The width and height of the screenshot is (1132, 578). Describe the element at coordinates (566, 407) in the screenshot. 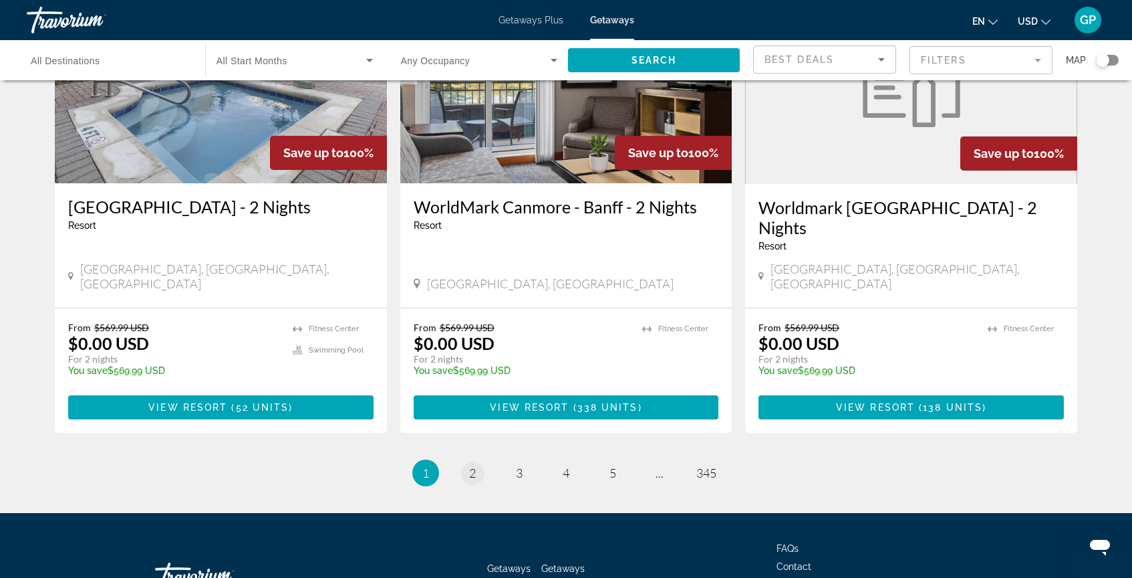

I see `a: View Resort(338 units)` at that location.